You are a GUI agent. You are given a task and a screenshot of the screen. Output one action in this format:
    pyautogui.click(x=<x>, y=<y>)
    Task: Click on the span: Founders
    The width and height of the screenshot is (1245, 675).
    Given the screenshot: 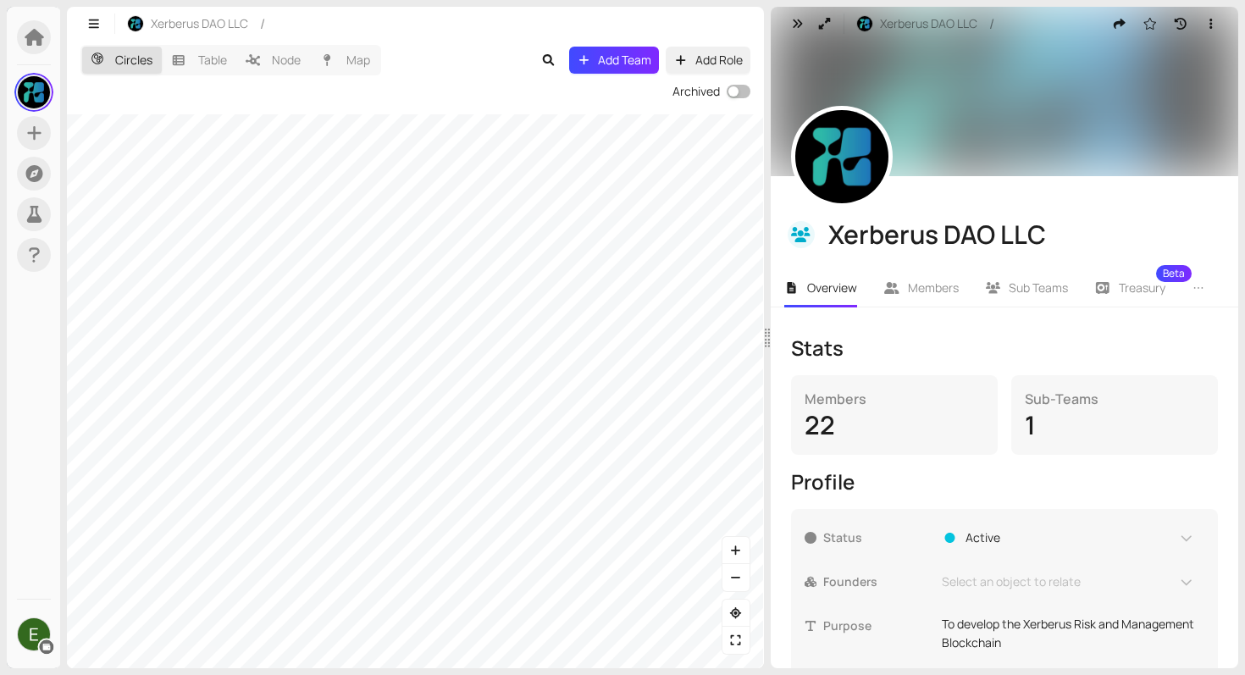 What is the action you would take?
    pyautogui.click(x=878, y=582)
    